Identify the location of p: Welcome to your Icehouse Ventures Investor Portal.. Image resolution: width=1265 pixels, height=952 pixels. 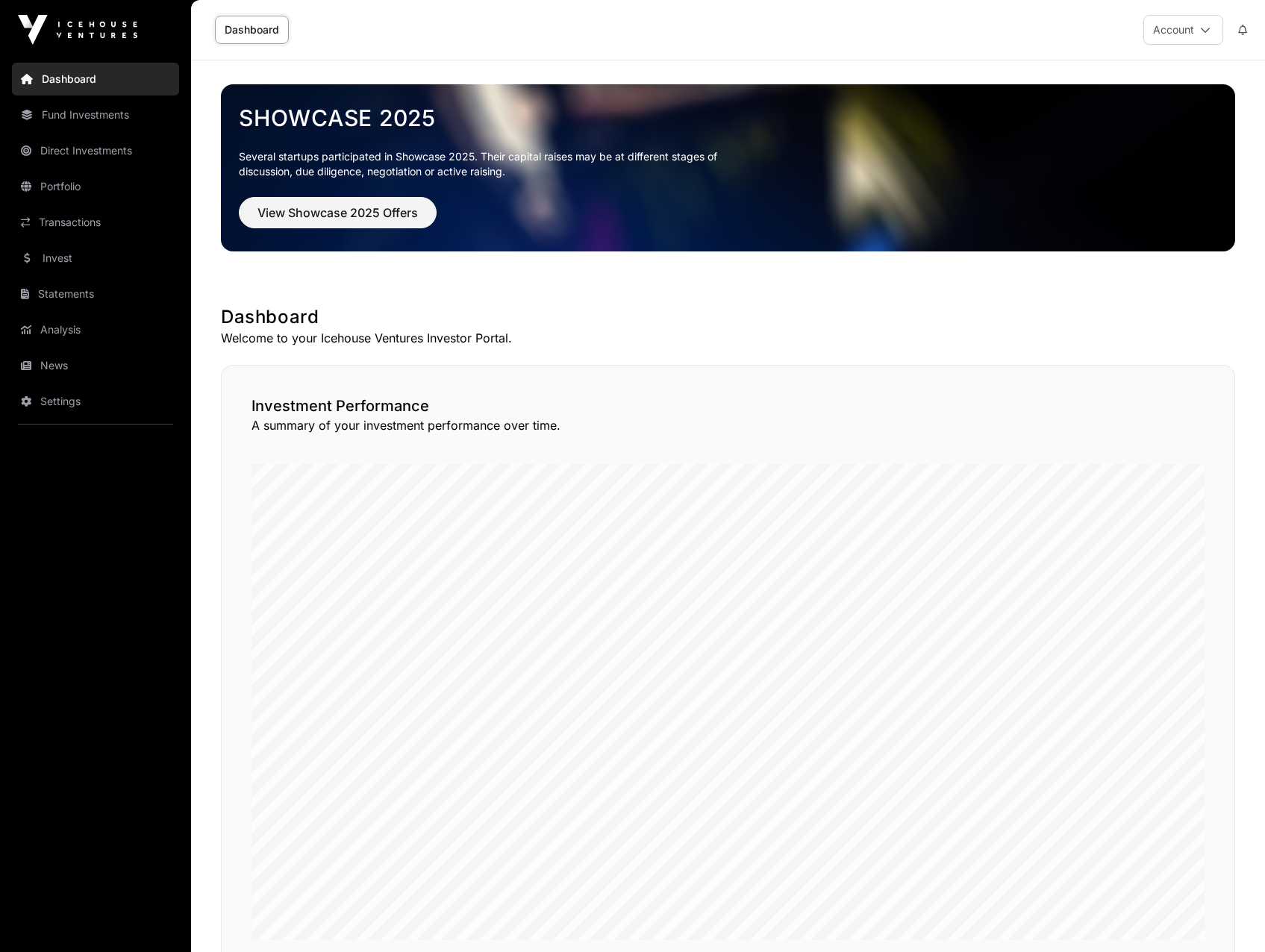
(728, 338).